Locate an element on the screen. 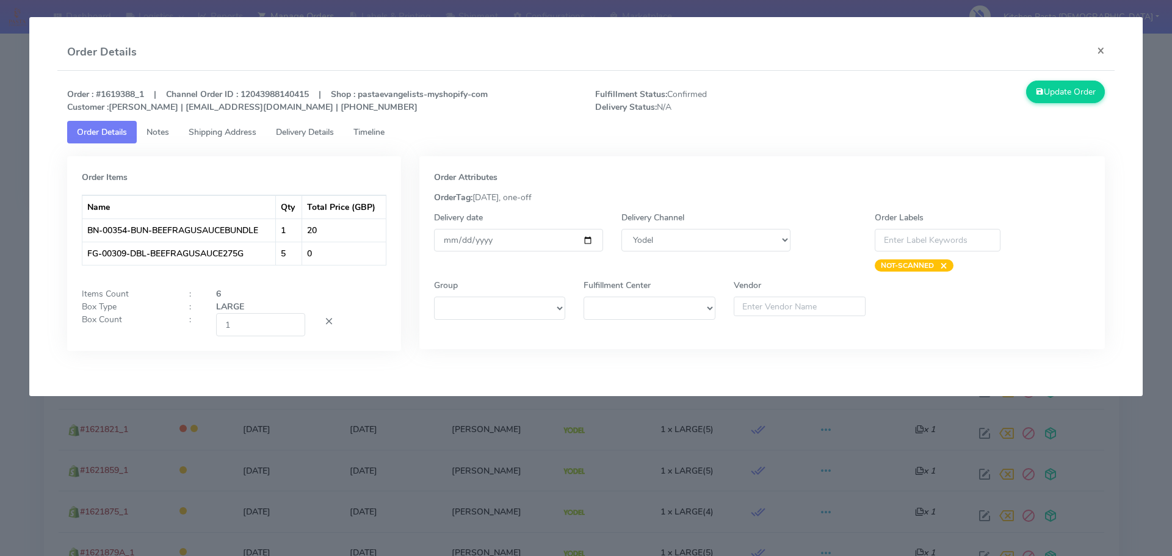  button: Close is located at coordinates (1100, 50).